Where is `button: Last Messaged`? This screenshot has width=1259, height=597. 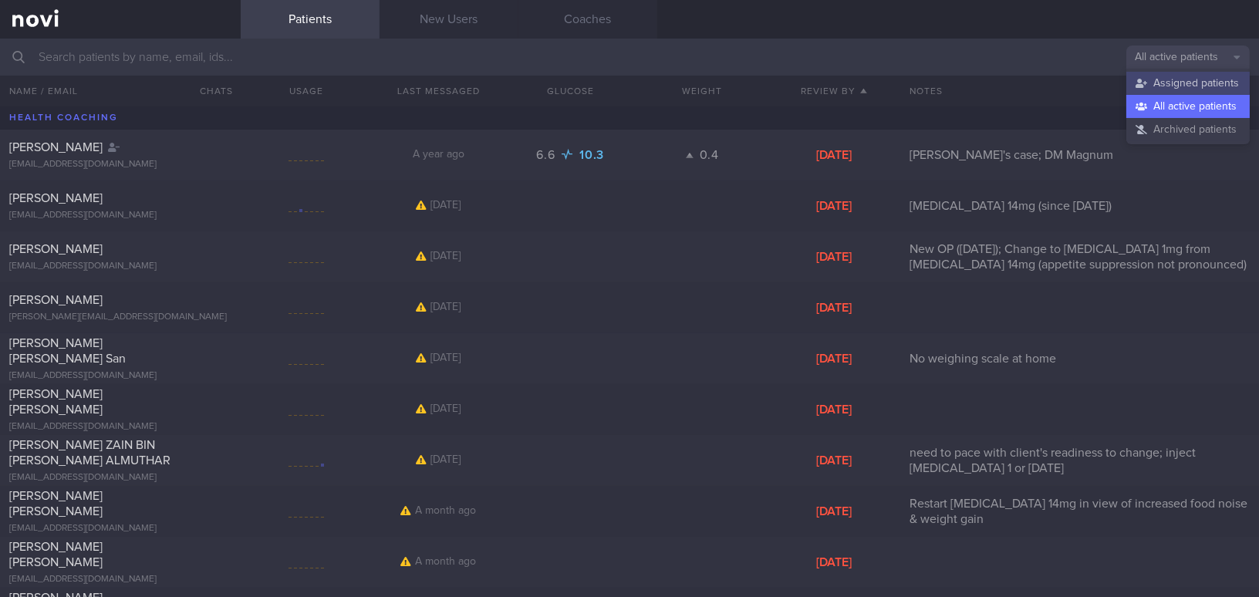
button: Last Messaged is located at coordinates (438, 91).